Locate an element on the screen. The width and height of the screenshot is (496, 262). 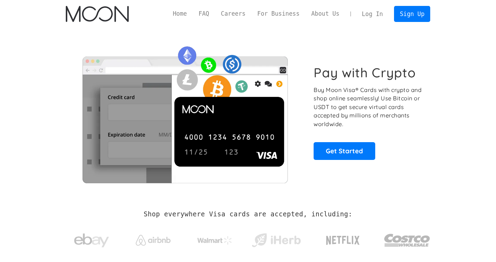
a: Walmart is located at coordinates (215, 239).